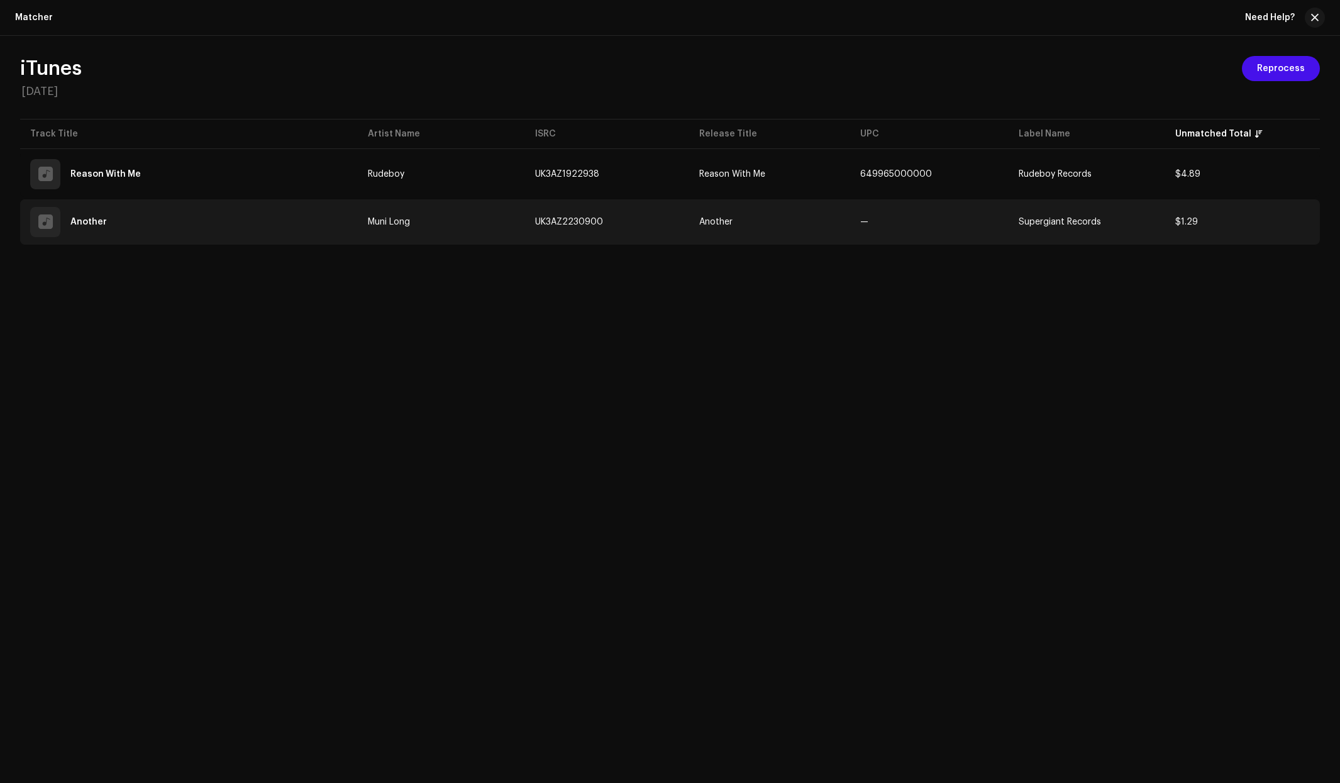  I want to click on span: UK3AZ2230900, so click(569, 222).